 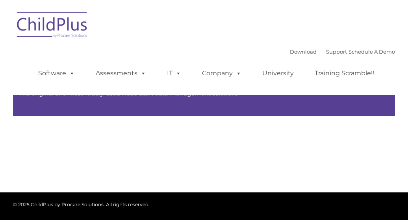 What do you see at coordinates (372, 52) in the screenshot?
I see `a: Schedule A Demo` at bounding box center [372, 52].